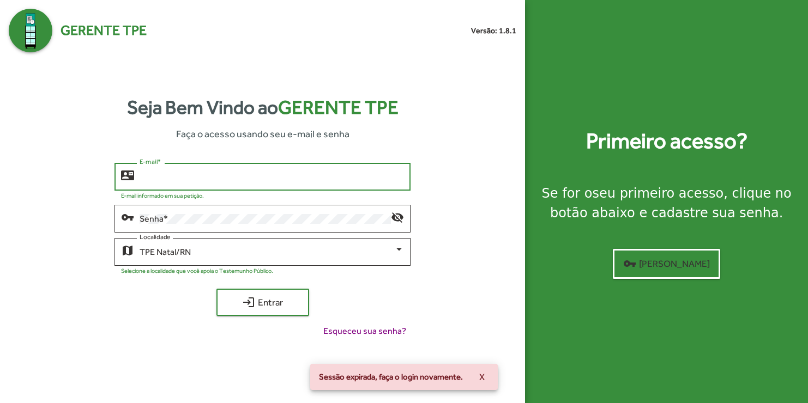 Image resolution: width=808 pixels, height=403 pixels. What do you see at coordinates (249, 303) in the screenshot?
I see `mat-icon: login` at bounding box center [249, 303].